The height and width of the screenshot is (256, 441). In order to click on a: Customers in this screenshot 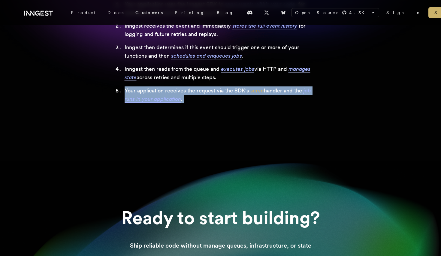, I will do `click(149, 13)`.